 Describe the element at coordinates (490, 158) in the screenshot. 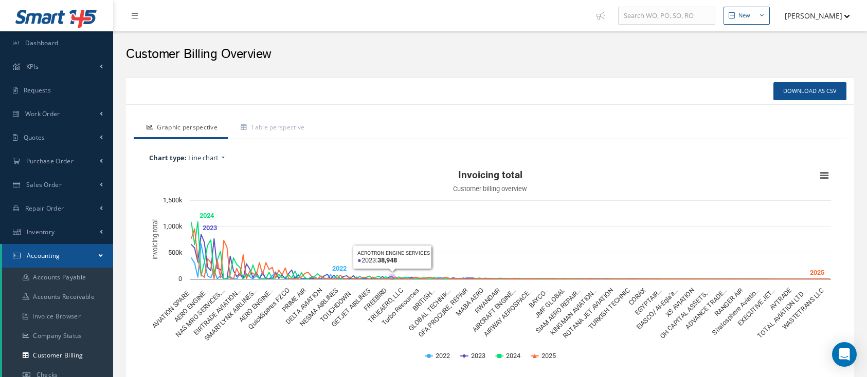

I see `a: Chart type: Line chart` at that location.